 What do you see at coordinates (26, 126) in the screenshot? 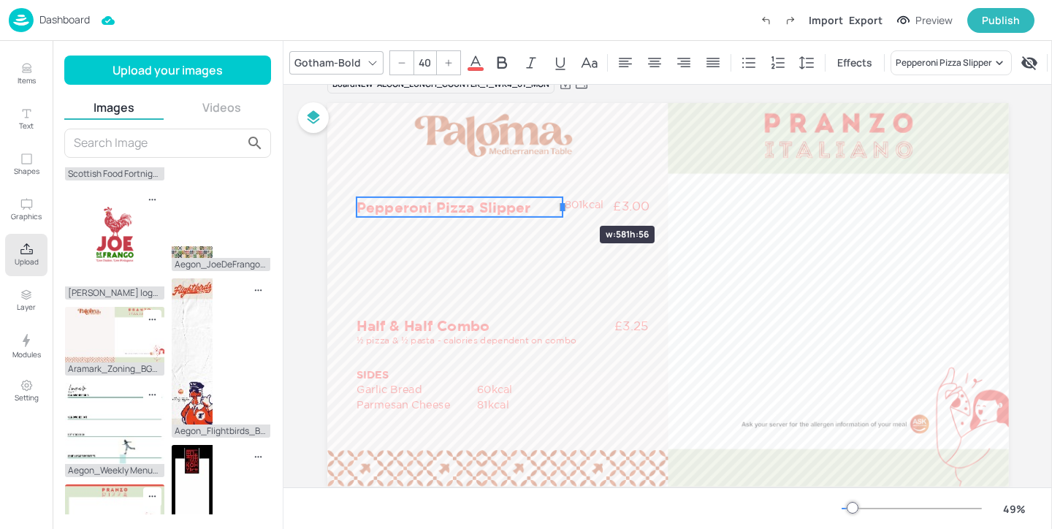
I see `p: Text` at bounding box center [26, 126].